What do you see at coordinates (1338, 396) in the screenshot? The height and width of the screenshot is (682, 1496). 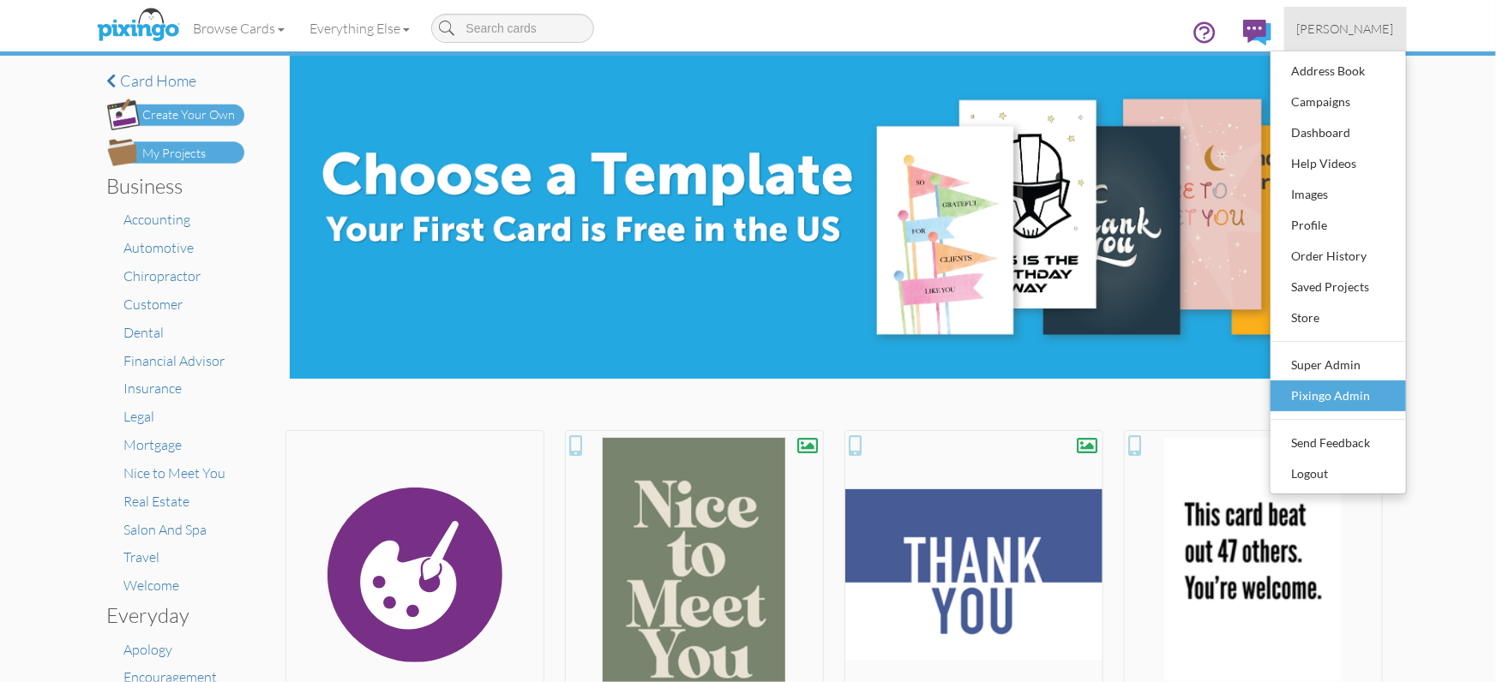 I see `div: Pixingo Admin` at bounding box center [1338, 396].